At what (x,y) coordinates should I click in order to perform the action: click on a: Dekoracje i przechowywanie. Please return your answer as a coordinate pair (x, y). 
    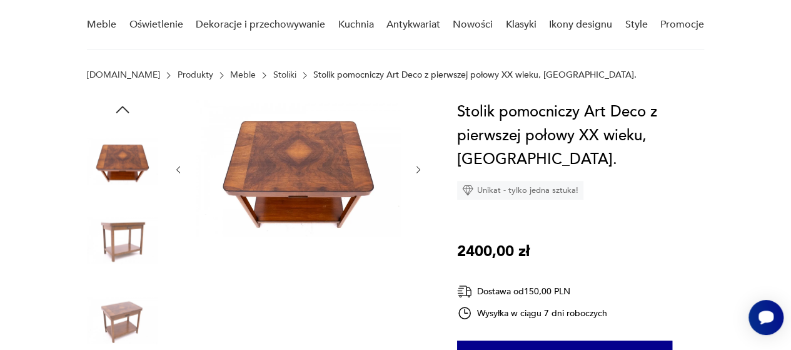
    Looking at the image, I should click on (260, 24).